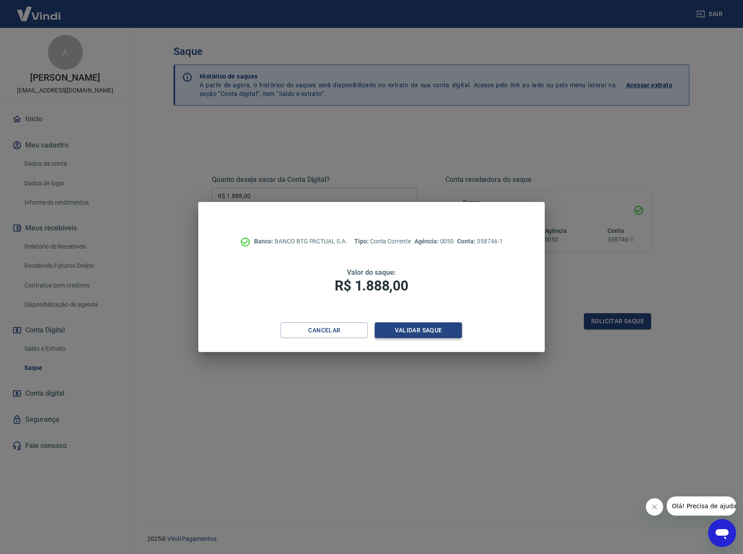 The image size is (743, 554). Describe the element at coordinates (362, 241) in the screenshot. I see `span: Tipo:` at that location.